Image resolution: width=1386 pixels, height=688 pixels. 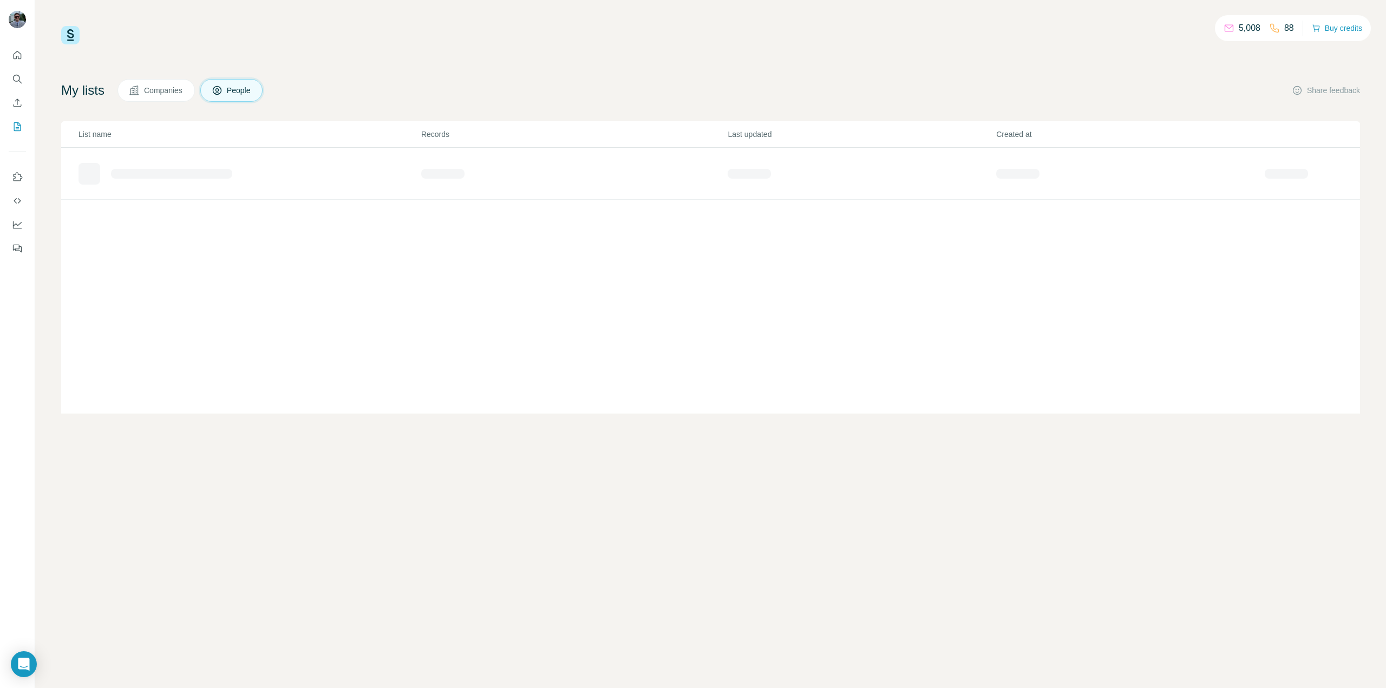 What do you see at coordinates (164, 90) in the screenshot?
I see `span: Companies` at bounding box center [164, 90].